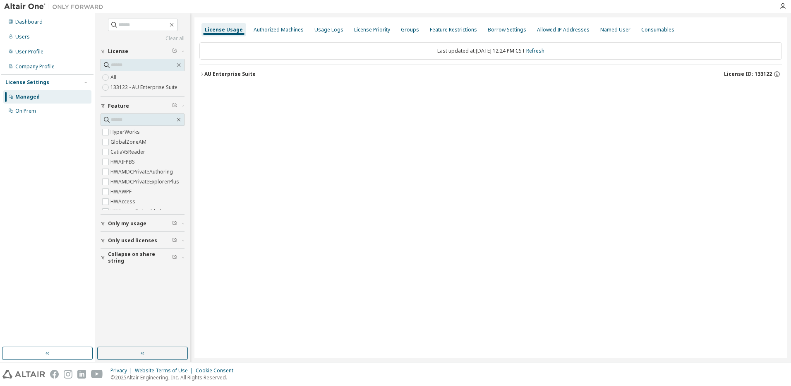 The width and height of the screenshot is (791, 386). What do you see at coordinates (132, 240) in the screenshot?
I see `span: Only used licenses` at bounding box center [132, 240].